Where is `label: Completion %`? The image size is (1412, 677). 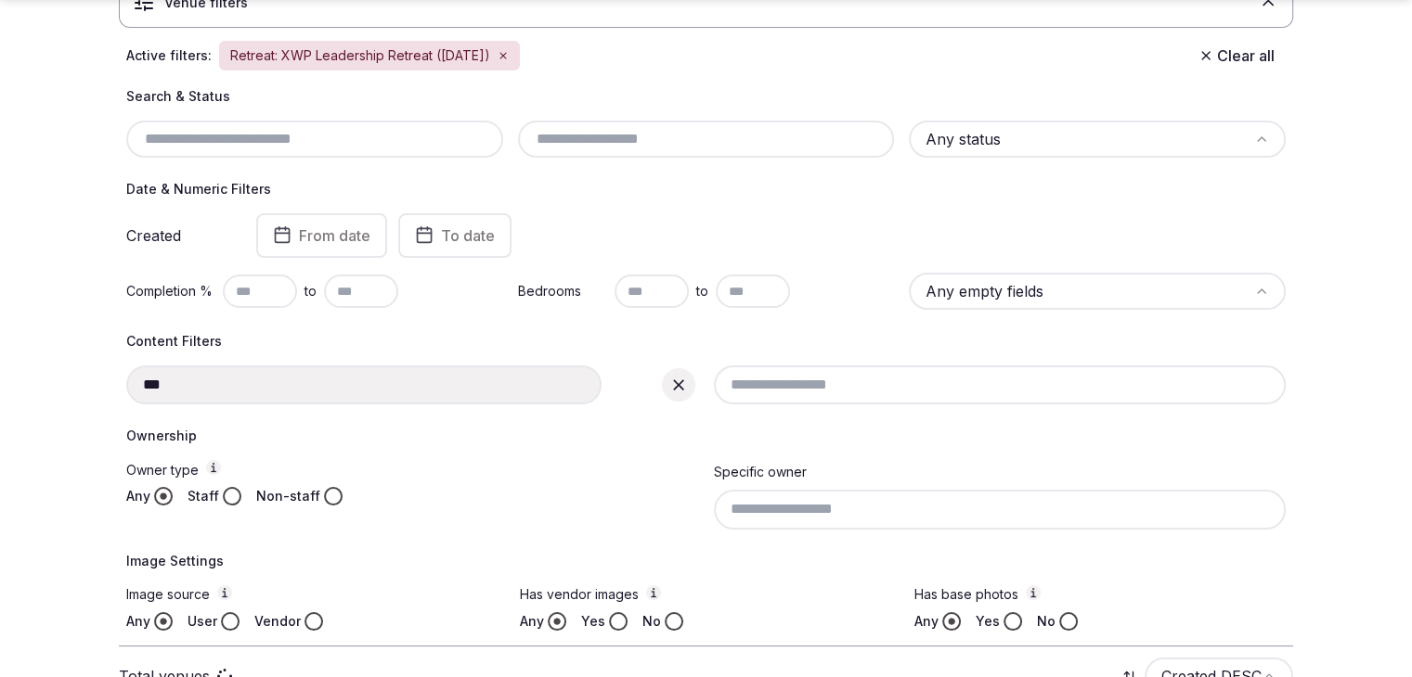 label: Completion % is located at coordinates (171, 291).